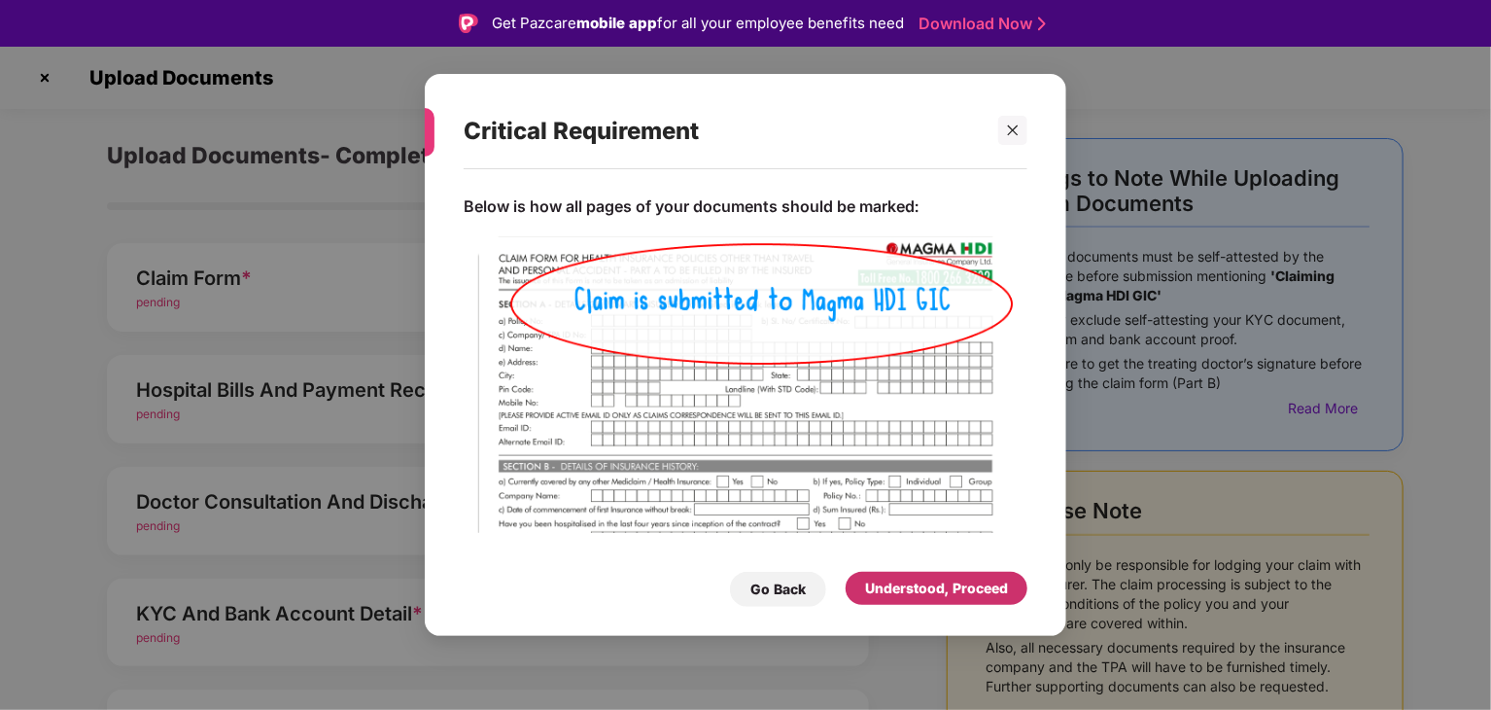 Image resolution: width=1491 pixels, height=710 pixels. Describe the element at coordinates (469, 23) in the screenshot. I see `img: Logo` at that location.